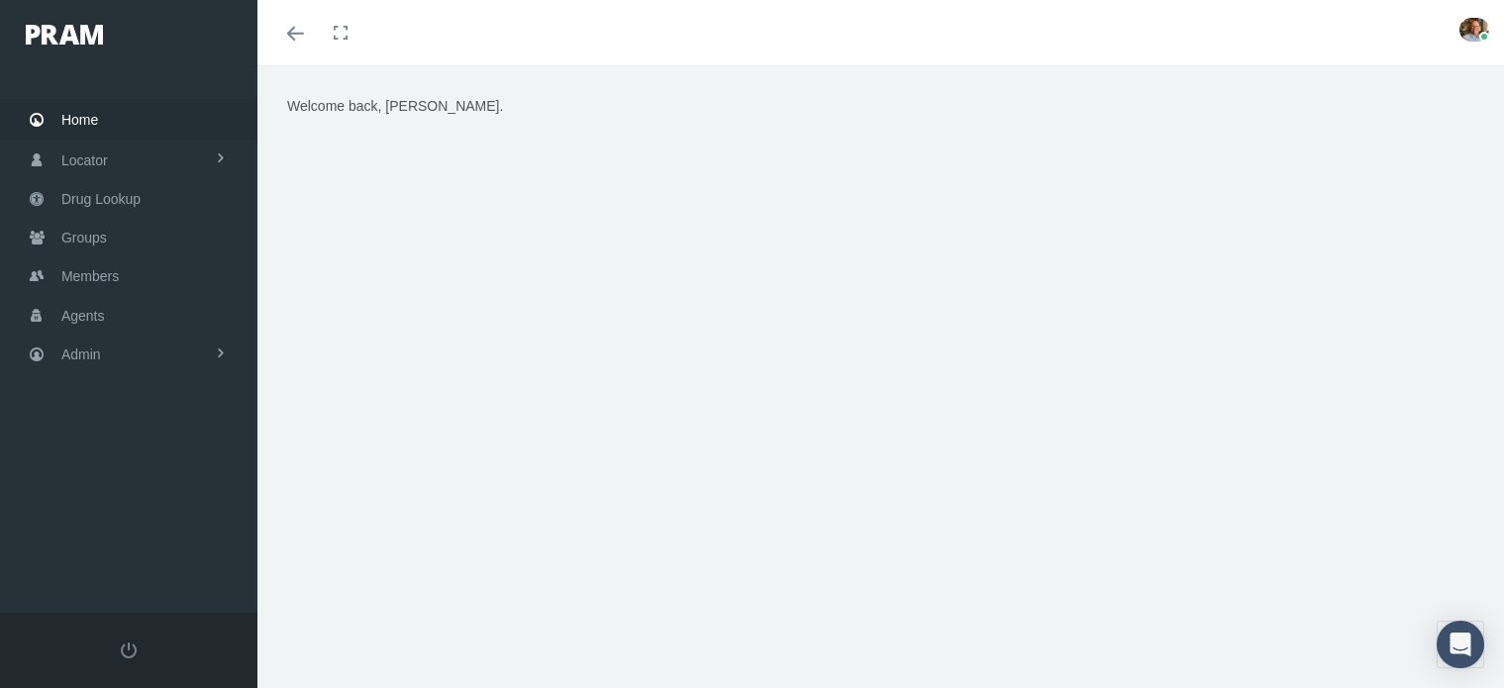  I want to click on span: Admin, so click(81, 354).